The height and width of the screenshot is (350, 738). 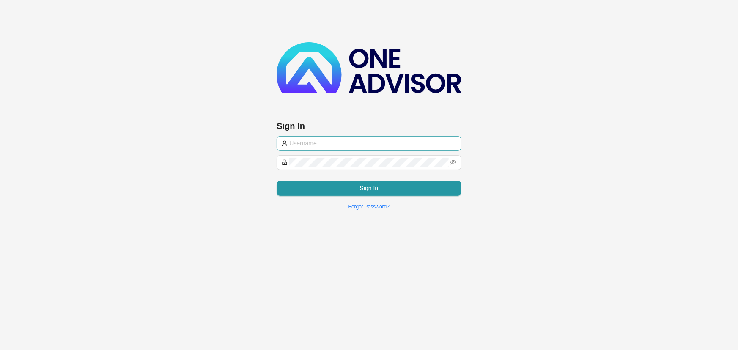 I want to click on span: eye-invisible, so click(x=454, y=162).